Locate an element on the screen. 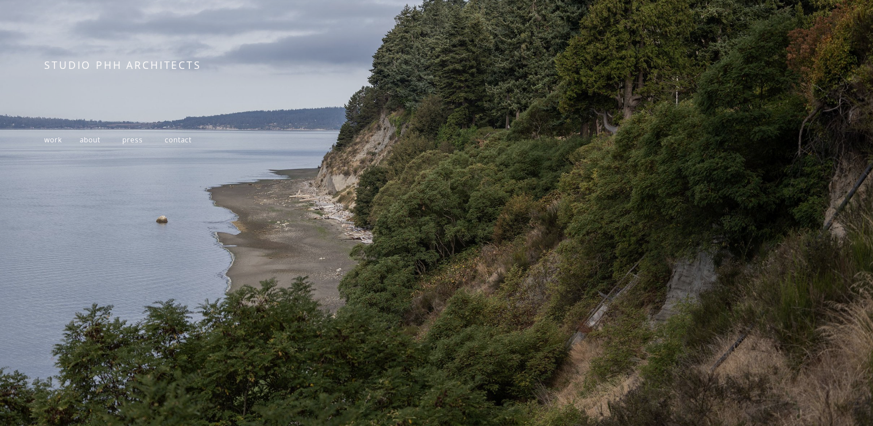 This screenshot has width=873, height=426. a: work is located at coordinates (53, 139).